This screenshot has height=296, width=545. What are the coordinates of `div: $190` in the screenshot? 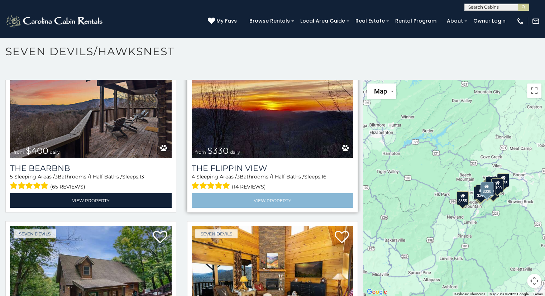 It's located at (497, 185).